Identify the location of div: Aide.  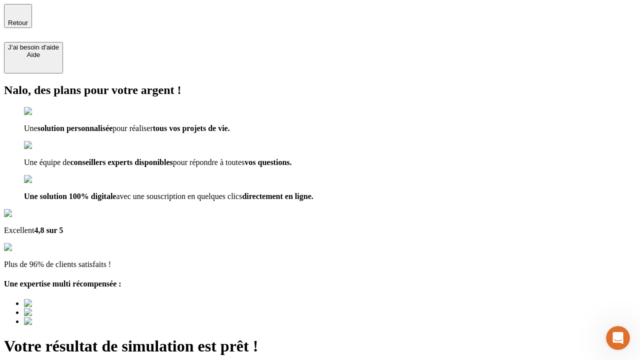
(33, 54).